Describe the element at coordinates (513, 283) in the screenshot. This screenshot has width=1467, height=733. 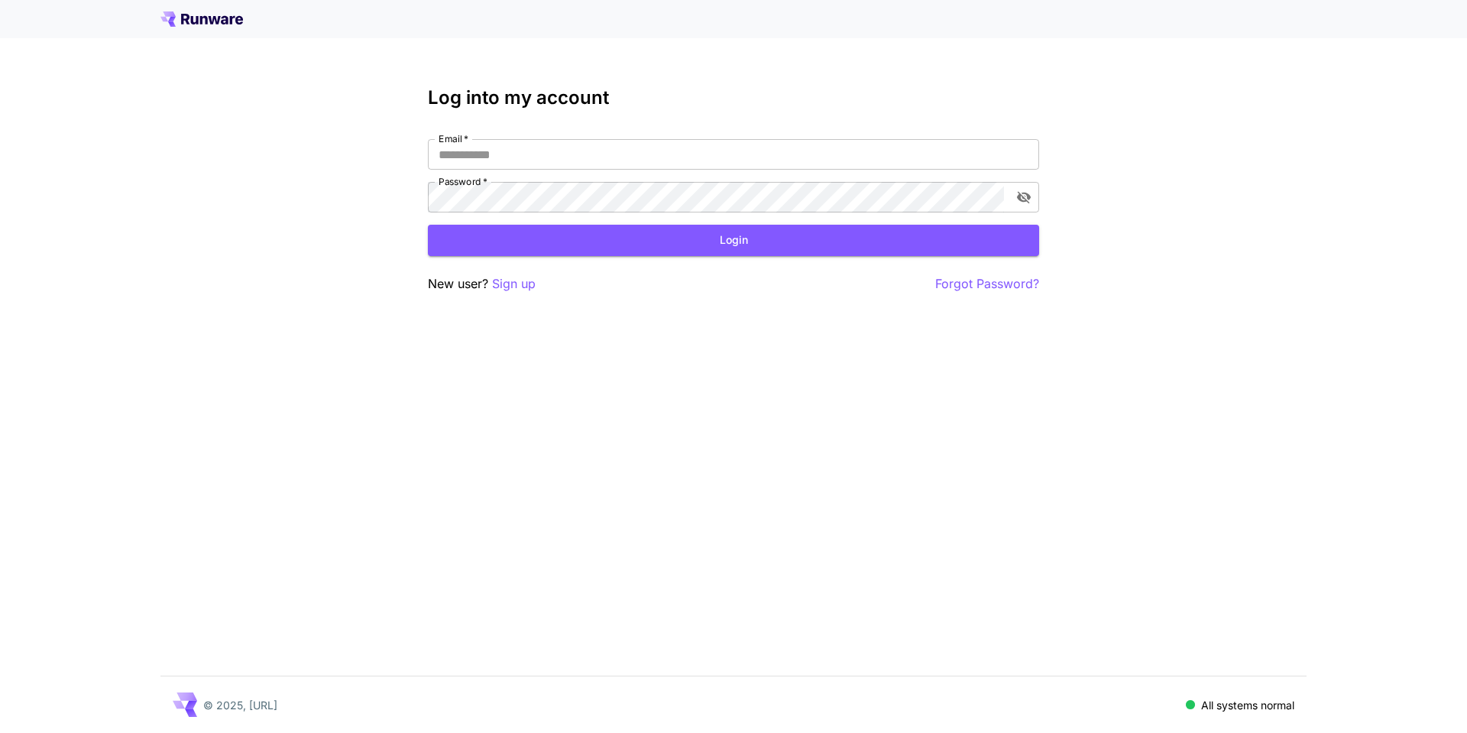
I see `button: Sign up` at that location.